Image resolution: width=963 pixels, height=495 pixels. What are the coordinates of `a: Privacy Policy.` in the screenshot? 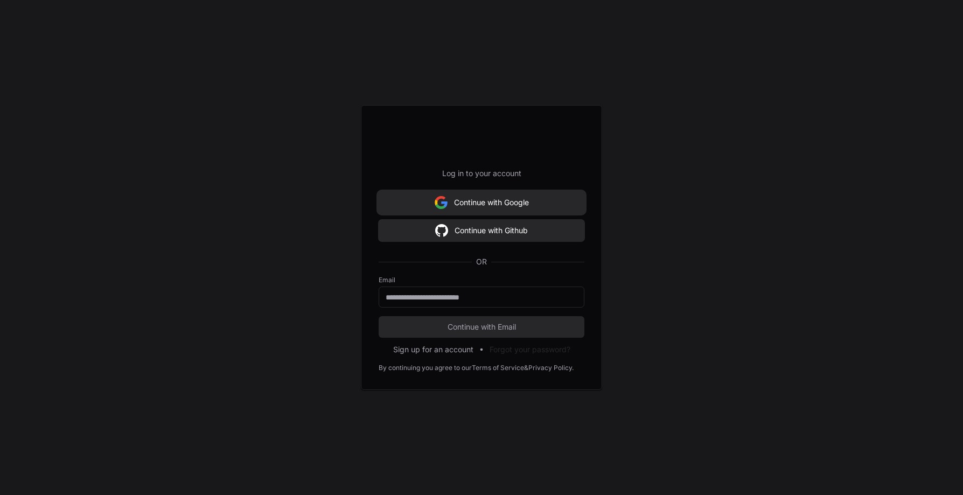 It's located at (551, 368).